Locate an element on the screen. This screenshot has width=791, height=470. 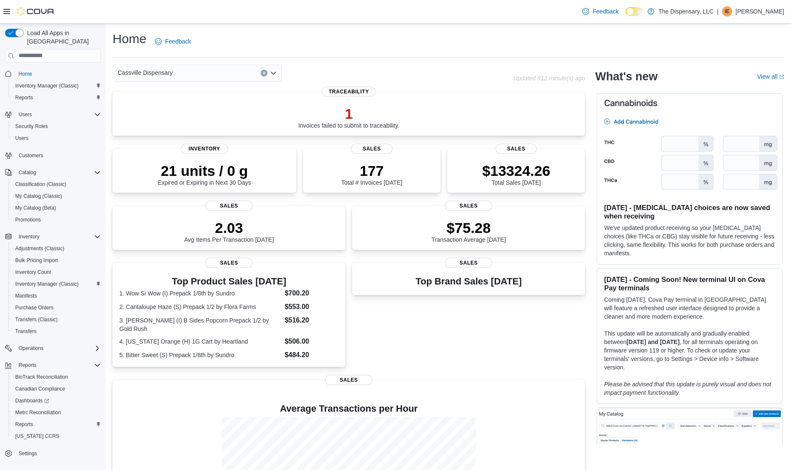
span: My Catalog (Beta) is located at coordinates (56, 208).